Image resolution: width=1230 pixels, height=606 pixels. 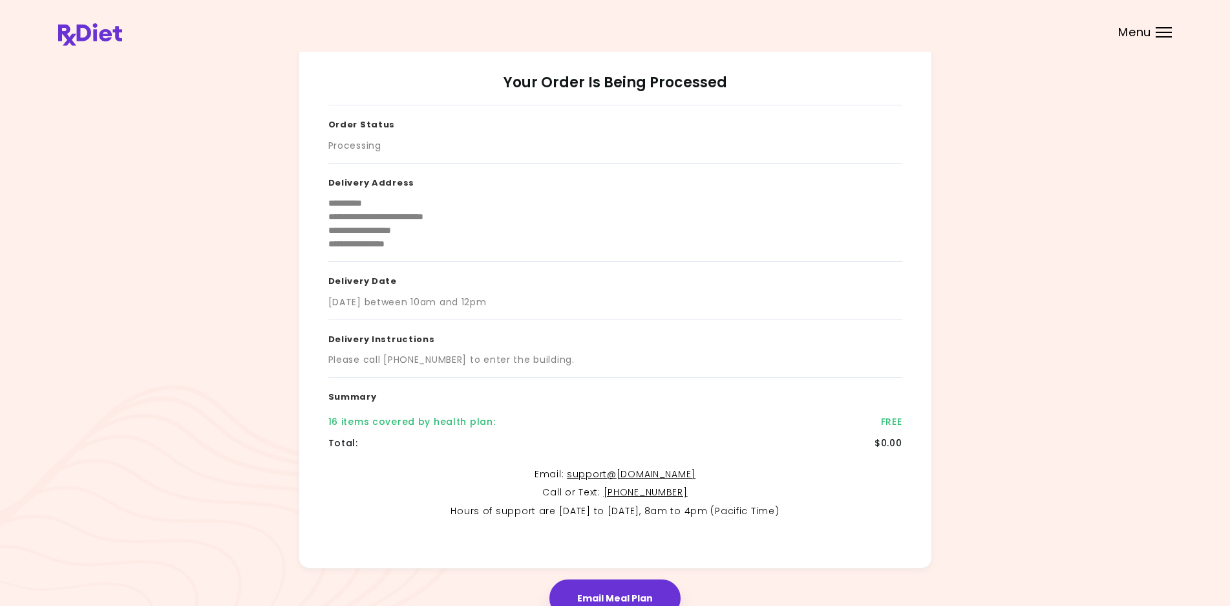 I want to click on h2: Your Order Is Being Processed, so click(x=615, y=89).